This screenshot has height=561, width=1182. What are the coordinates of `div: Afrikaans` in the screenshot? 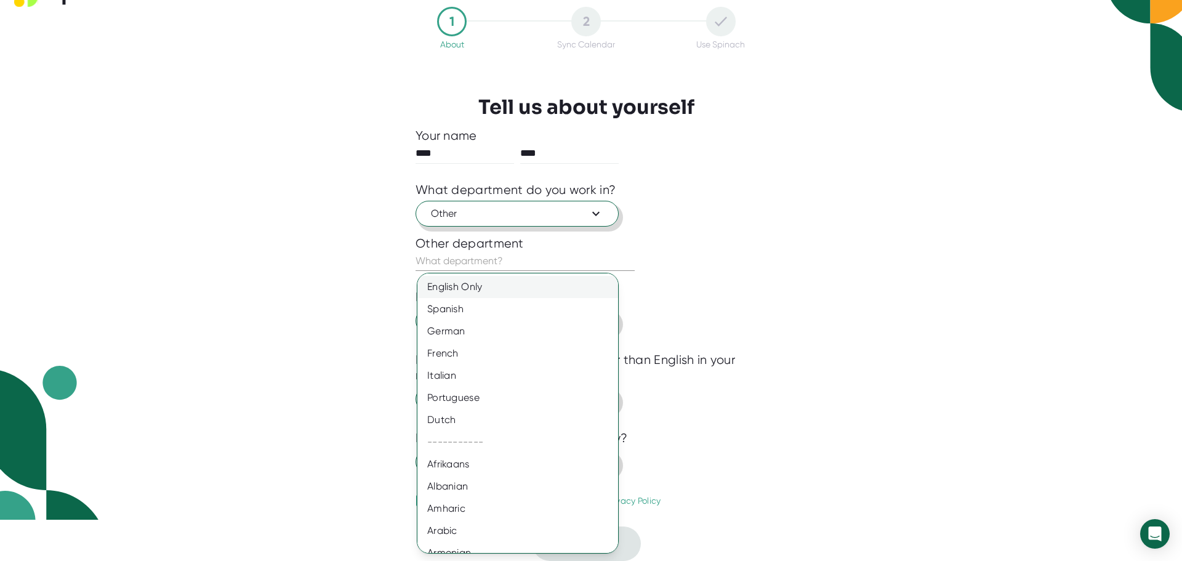 It's located at (522, 464).